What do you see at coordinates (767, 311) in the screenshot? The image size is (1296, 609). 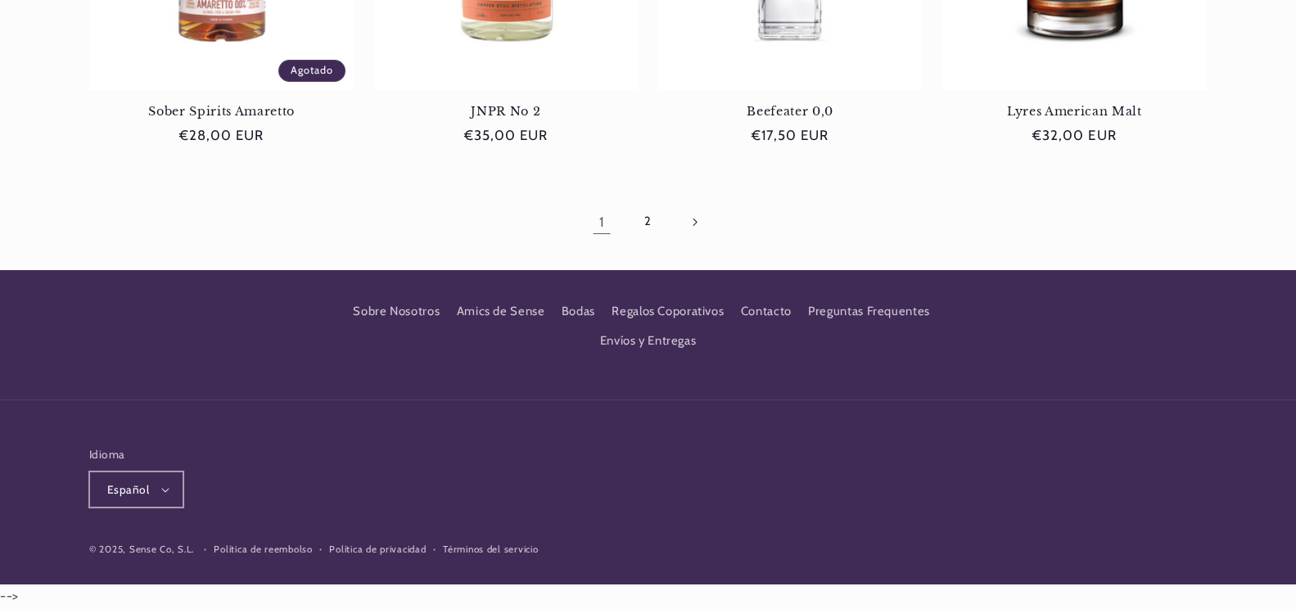 I see `a: Contacto` at bounding box center [767, 311].